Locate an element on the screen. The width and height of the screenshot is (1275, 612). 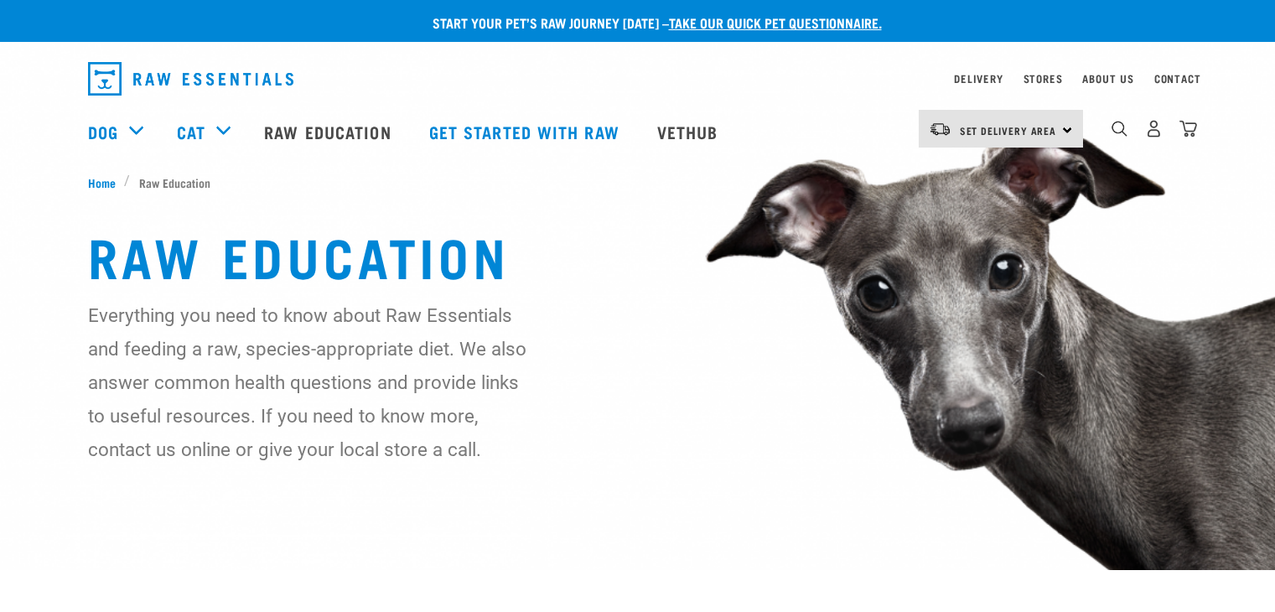
span: Set Delivery Area is located at coordinates (1009, 130).